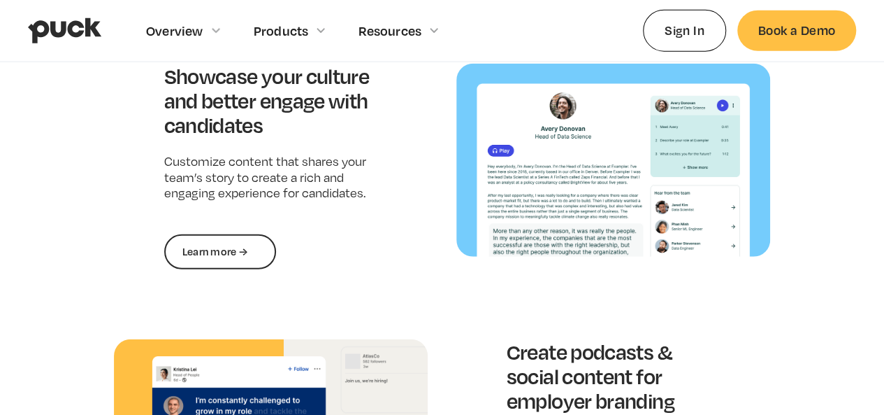  I want to click on p: Customize content that shares your team’s story to create a rich and engaging experience for cand..., so click(271, 177).